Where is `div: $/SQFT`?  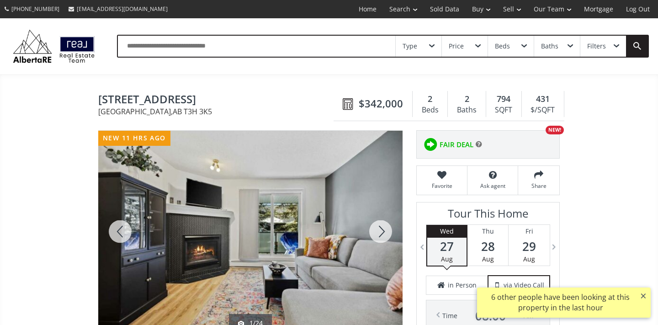
div: $/SQFT is located at coordinates (543, 110).